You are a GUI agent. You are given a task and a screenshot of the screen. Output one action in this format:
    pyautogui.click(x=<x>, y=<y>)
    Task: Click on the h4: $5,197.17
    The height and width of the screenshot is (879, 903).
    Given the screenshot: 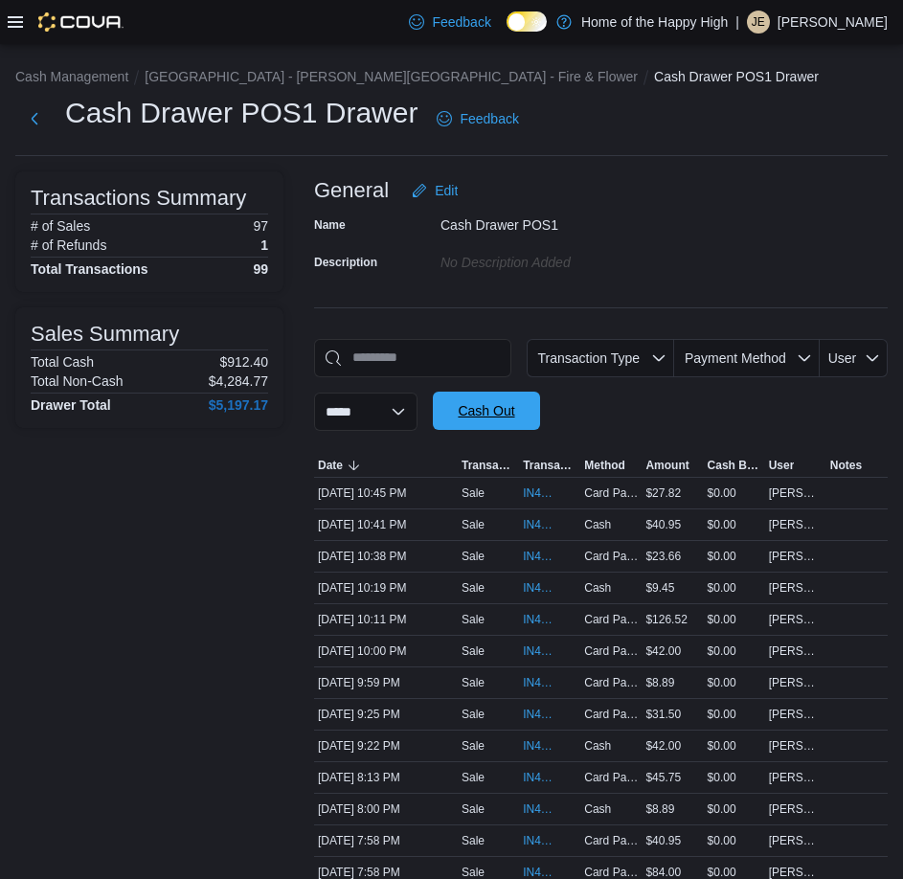 What is the action you would take?
    pyautogui.click(x=238, y=405)
    